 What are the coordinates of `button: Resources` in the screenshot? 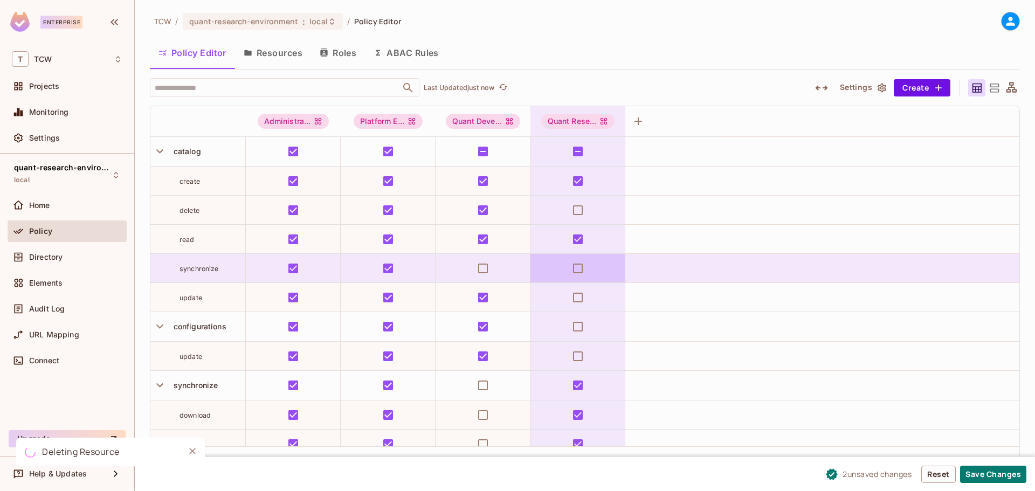 It's located at (273, 53).